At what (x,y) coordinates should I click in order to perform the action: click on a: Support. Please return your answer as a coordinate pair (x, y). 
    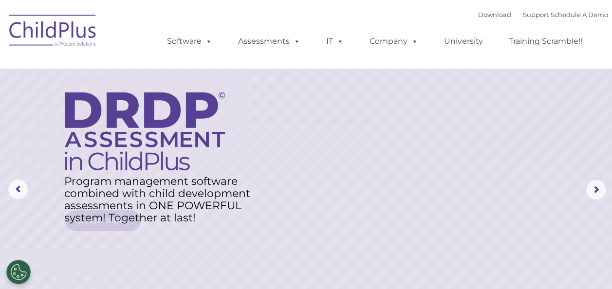
    Looking at the image, I should click on (535, 15).